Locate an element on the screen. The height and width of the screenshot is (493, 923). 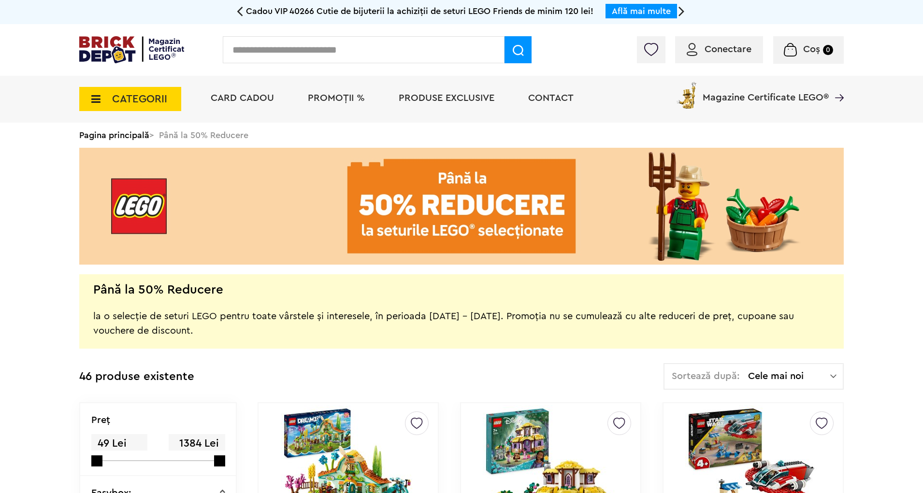
span: PROMOȚII % is located at coordinates (336, 98).